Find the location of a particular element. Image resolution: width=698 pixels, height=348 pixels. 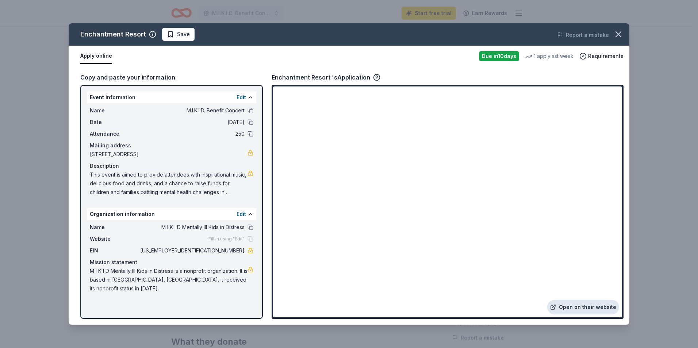

span: M I K I D Mentally Ill Kids in Distress is a nonprofit organization. It is based in [GEOGRAPHIC_D... is located at coordinates (169, 280).